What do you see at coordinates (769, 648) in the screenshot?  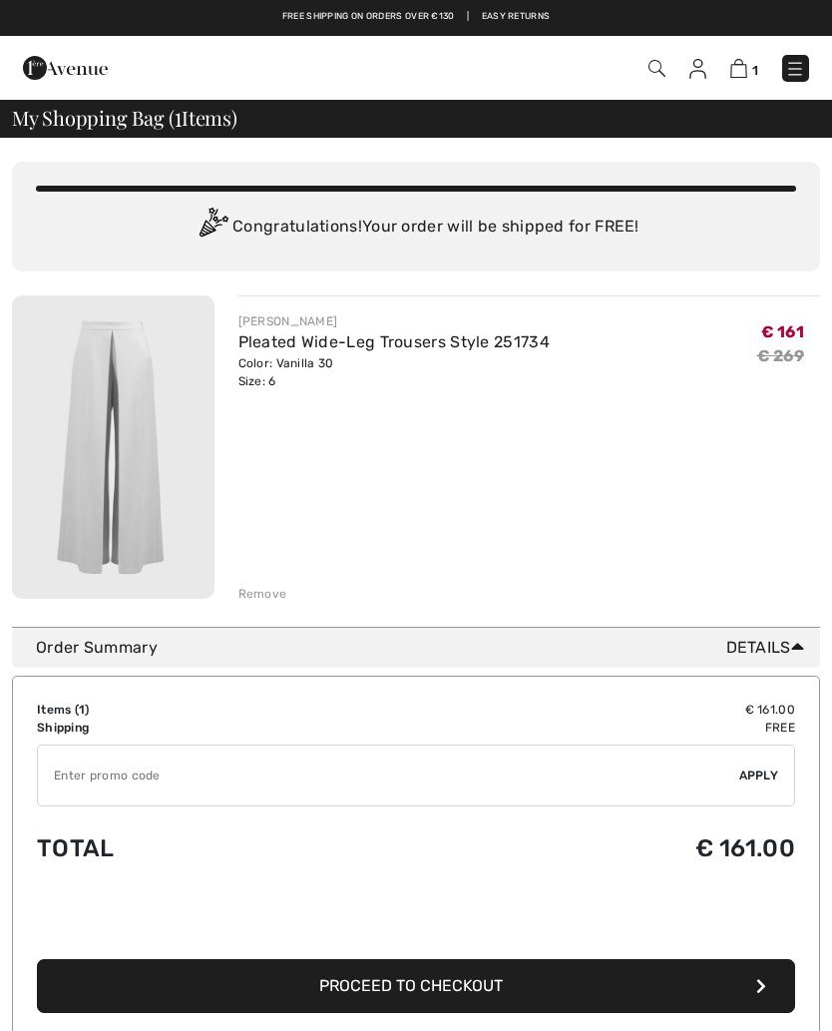 I see `span: Details` at bounding box center [769, 648].